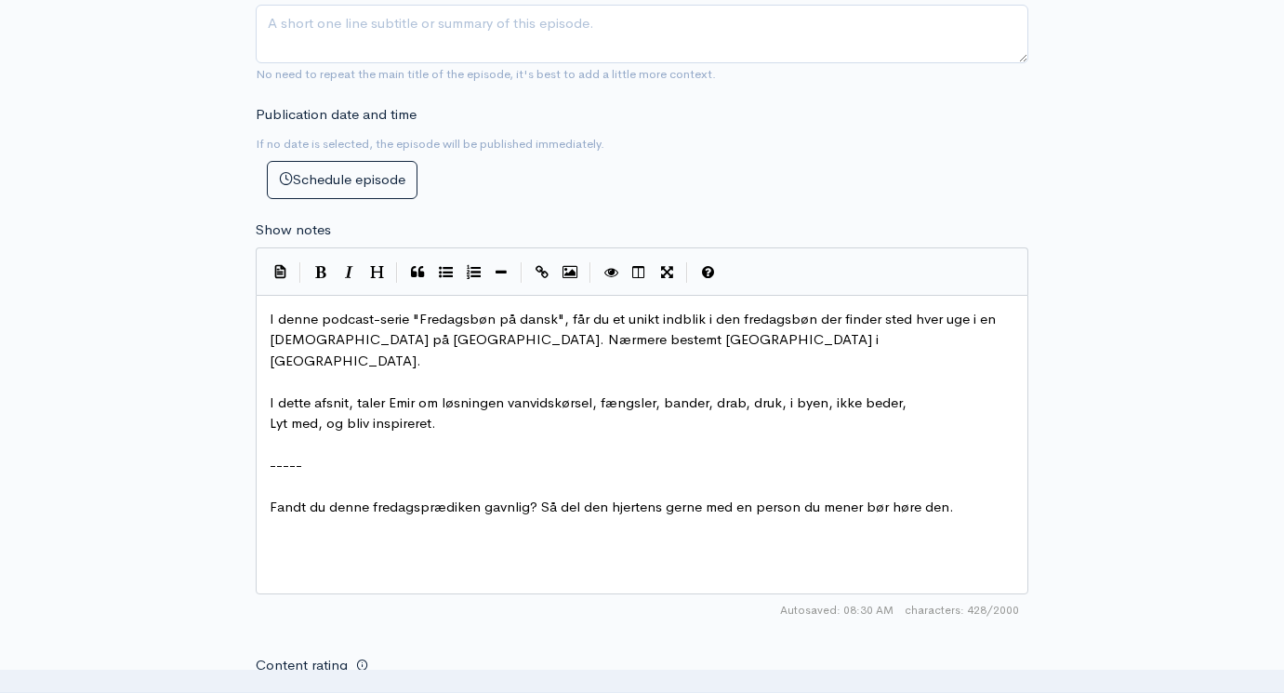 The image size is (1284, 693). Describe the element at coordinates (321, 273) in the screenshot. I see `button: Bold` at that location.